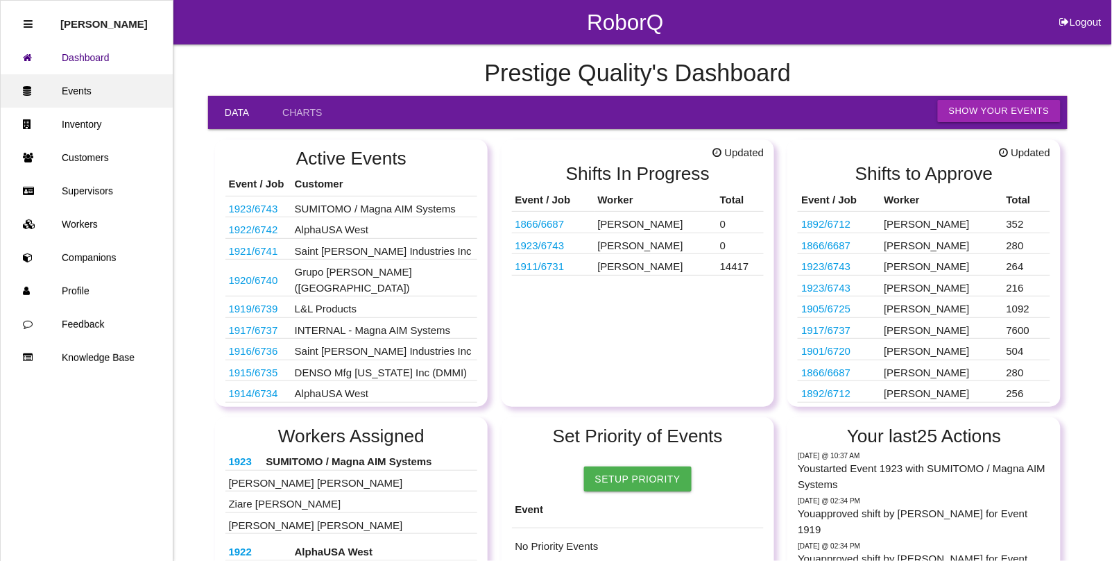 The width and height of the screenshot is (1112, 561). Describe the element at coordinates (237, 112) in the screenshot. I see `a: Data` at that location.